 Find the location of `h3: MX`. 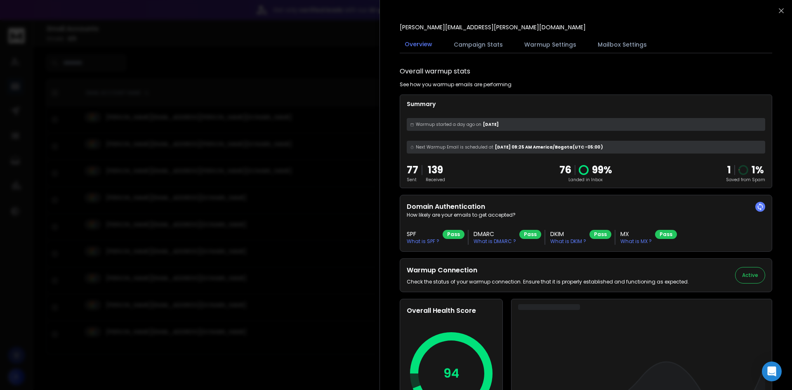

h3: MX is located at coordinates (636, 234).